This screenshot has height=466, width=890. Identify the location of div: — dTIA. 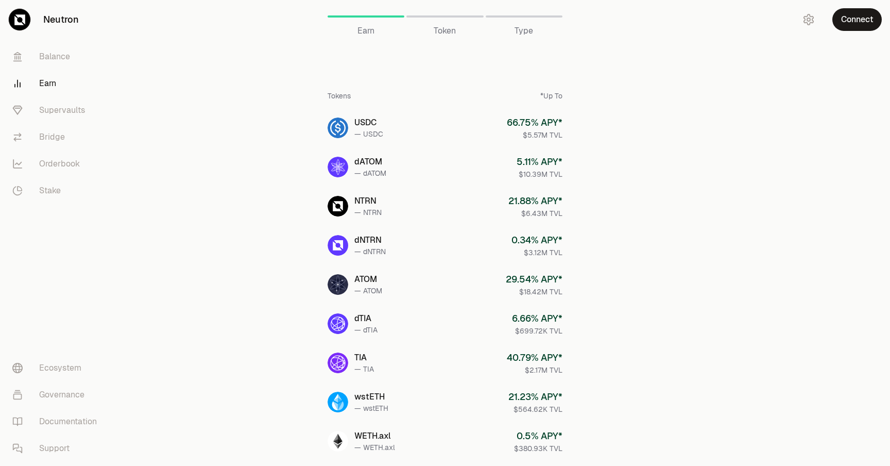
(366, 330).